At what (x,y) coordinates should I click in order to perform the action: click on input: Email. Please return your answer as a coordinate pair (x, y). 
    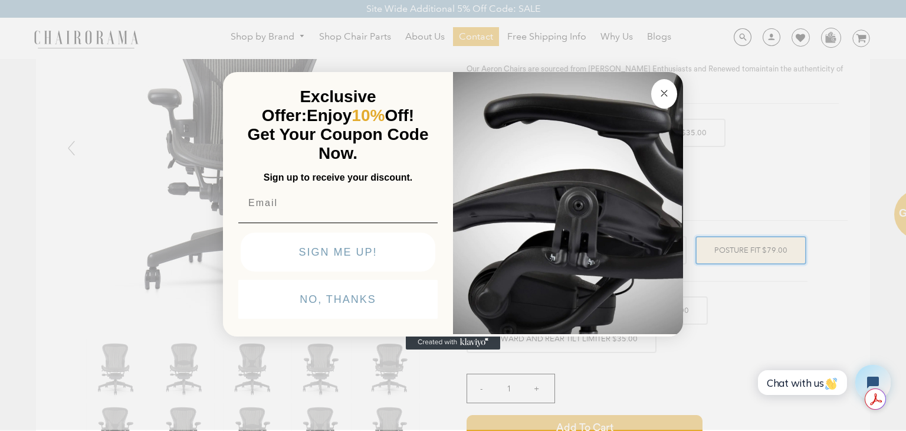
    Looking at the image, I should click on (338, 203).